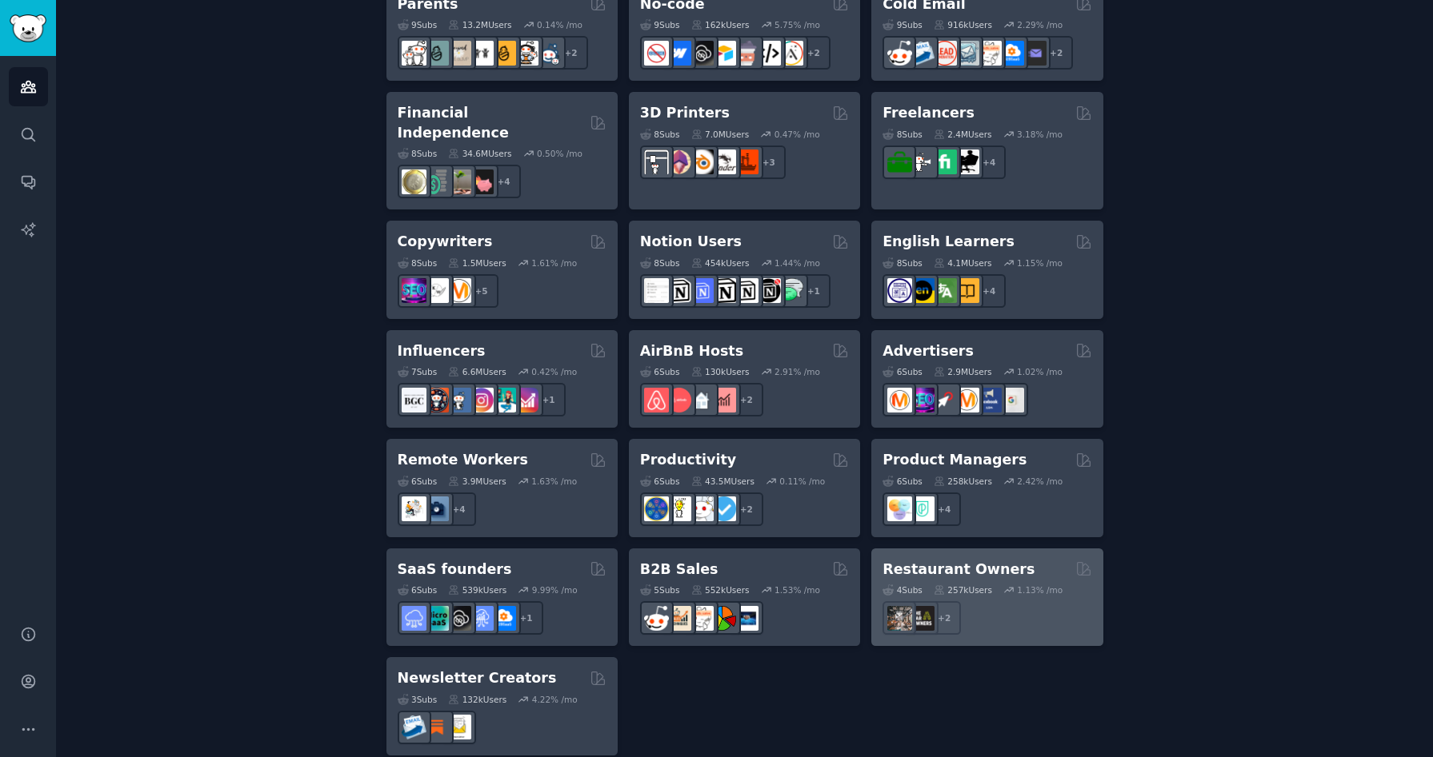 The width and height of the screenshot is (1433, 757). What do you see at coordinates (1011, 400) in the screenshot?
I see `img: googleads` at bounding box center [1011, 400].